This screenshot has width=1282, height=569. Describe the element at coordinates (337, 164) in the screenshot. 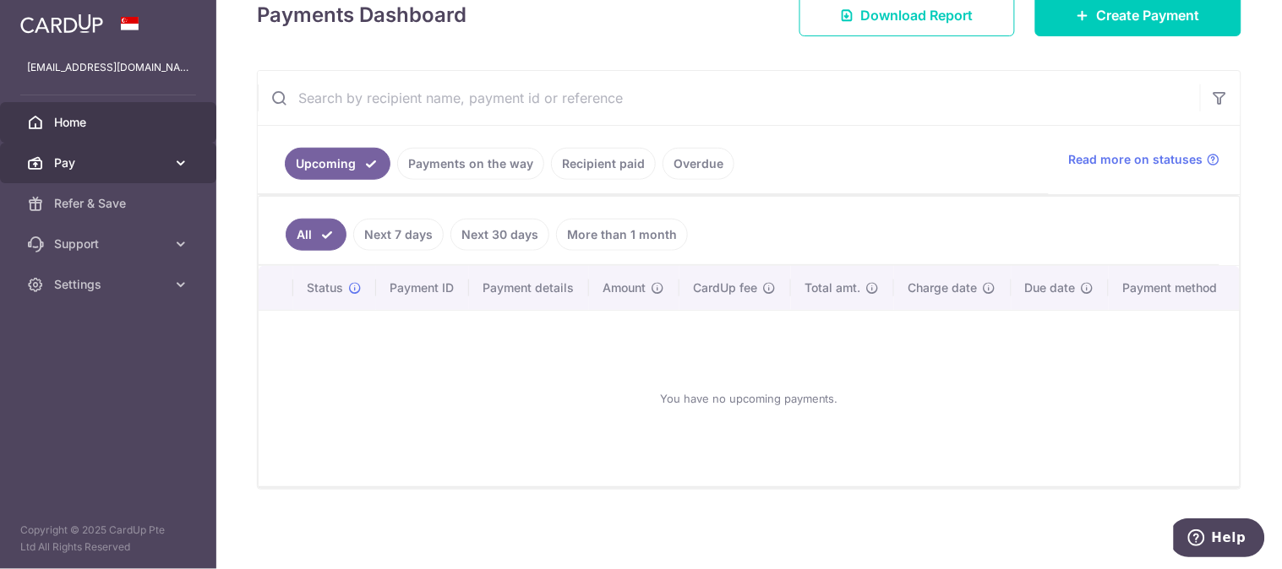

I see `a: Upcoming` at that location.